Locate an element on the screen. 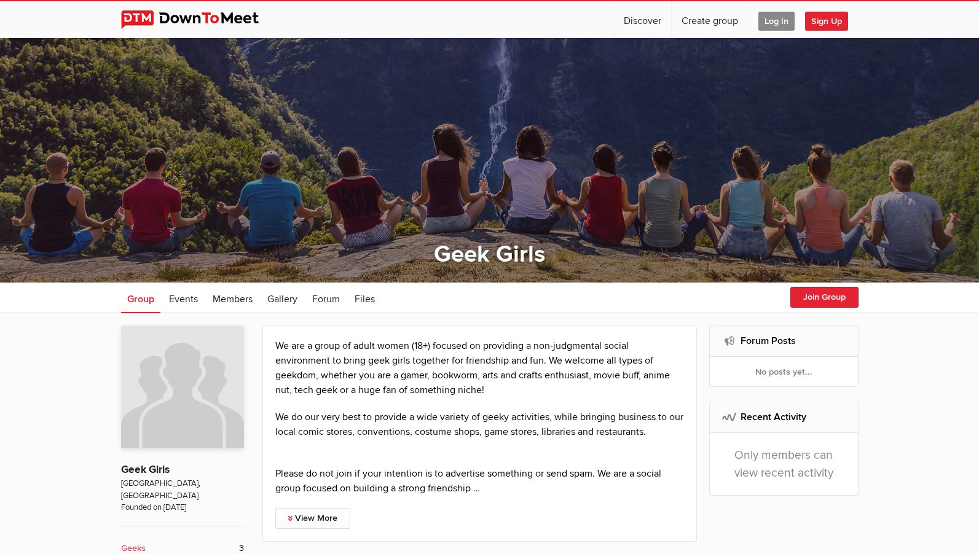  span: Files is located at coordinates (364, 299).